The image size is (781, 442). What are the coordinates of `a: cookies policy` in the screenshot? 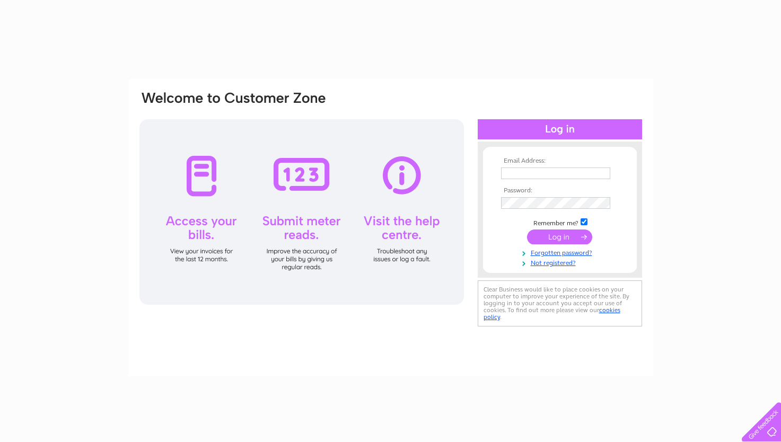 It's located at (552, 313).